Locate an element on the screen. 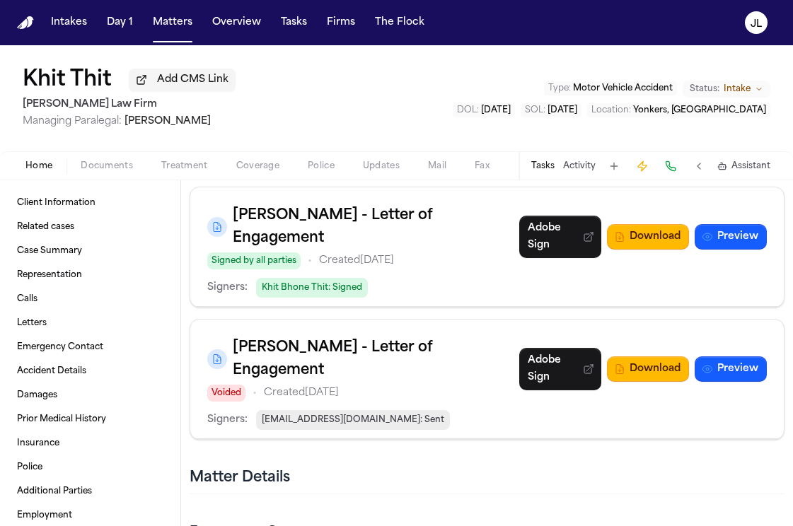  button: Change status from Intake is located at coordinates (727, 89).